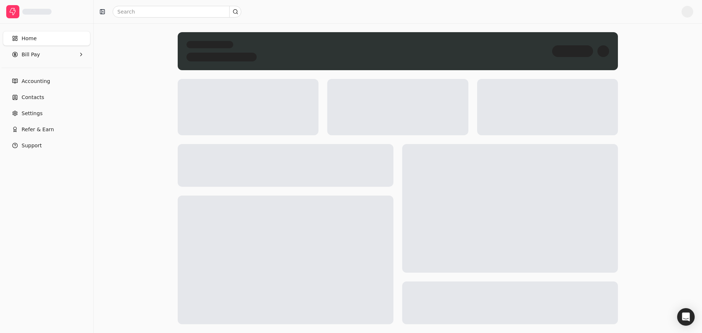  What do you see at coordinates (177, 12) in the screenshot?
I see `input: Search` at bounding box center [177, 12].